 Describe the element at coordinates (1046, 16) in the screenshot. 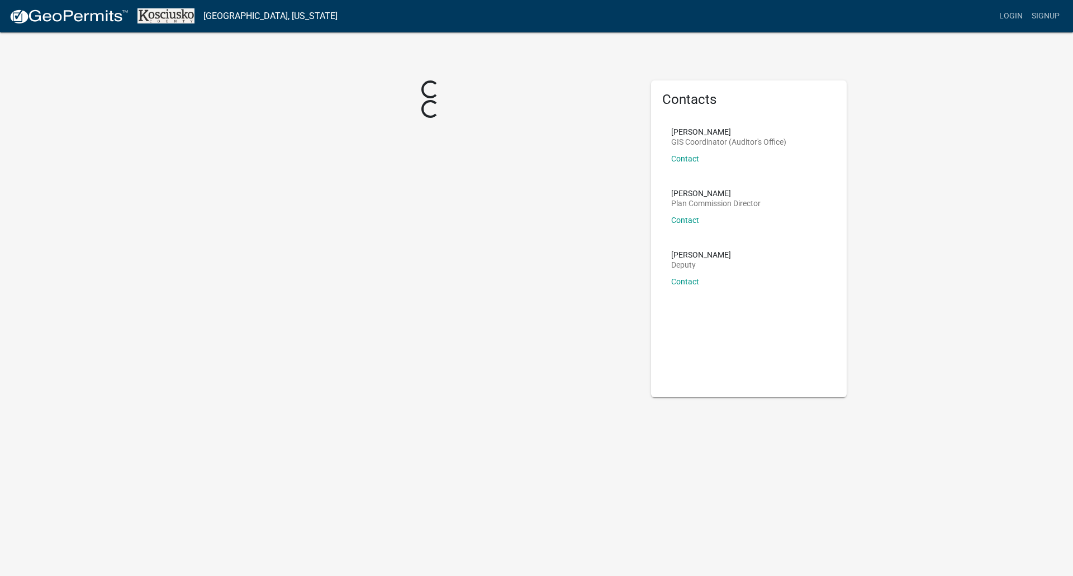

I see `a: Signup` at that location.